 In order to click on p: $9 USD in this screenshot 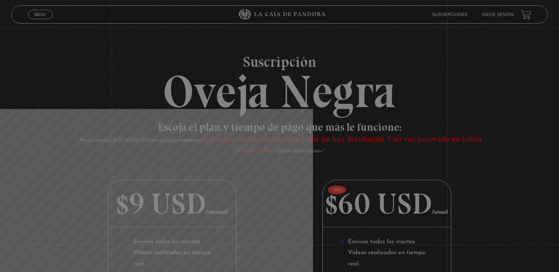, I will do `click(172, 204)`.